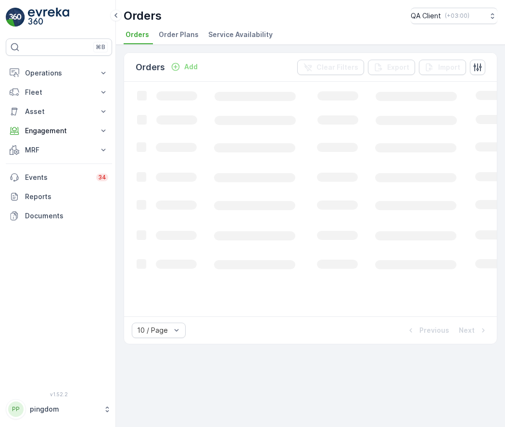 The height and width of the screenshot is (427, 505). Describe the element at coordinates (16, 410) in the screenshot. I see `div: PP` at that location.